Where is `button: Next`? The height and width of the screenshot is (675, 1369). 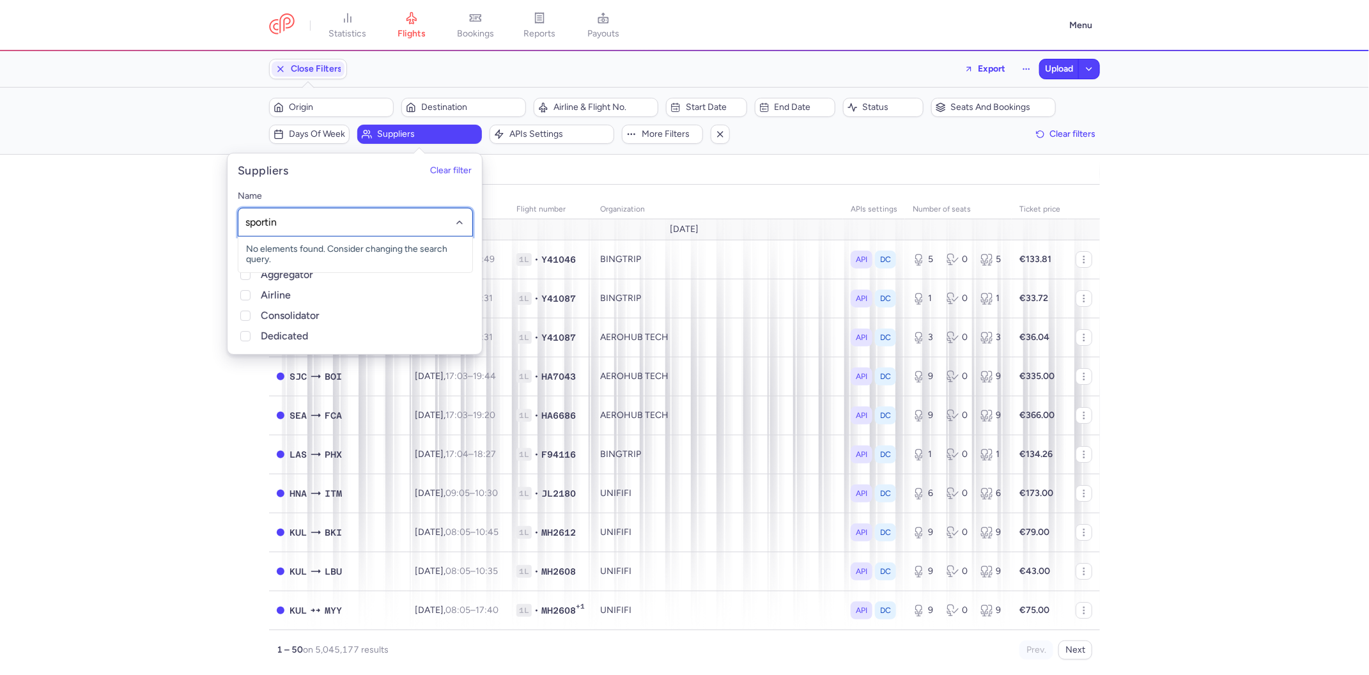 button: Next is located at coordinates (1075, 650).